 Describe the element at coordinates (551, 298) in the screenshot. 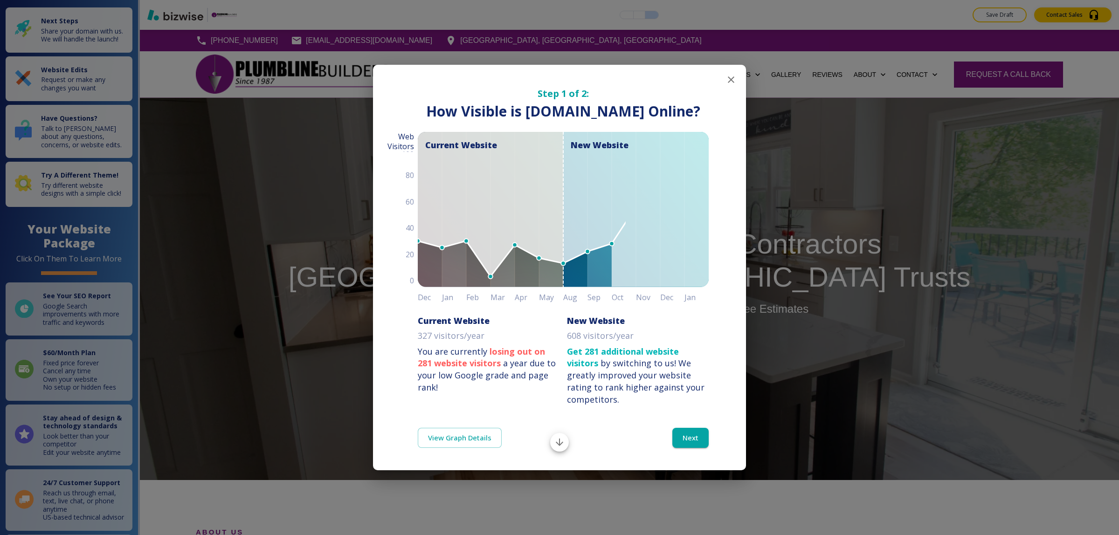

I see `h6: May` at that location.